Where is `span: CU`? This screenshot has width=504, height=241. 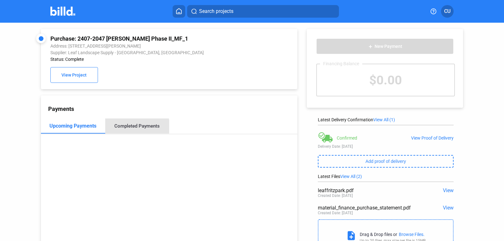 span: CU is located at coordinates (448, 11).